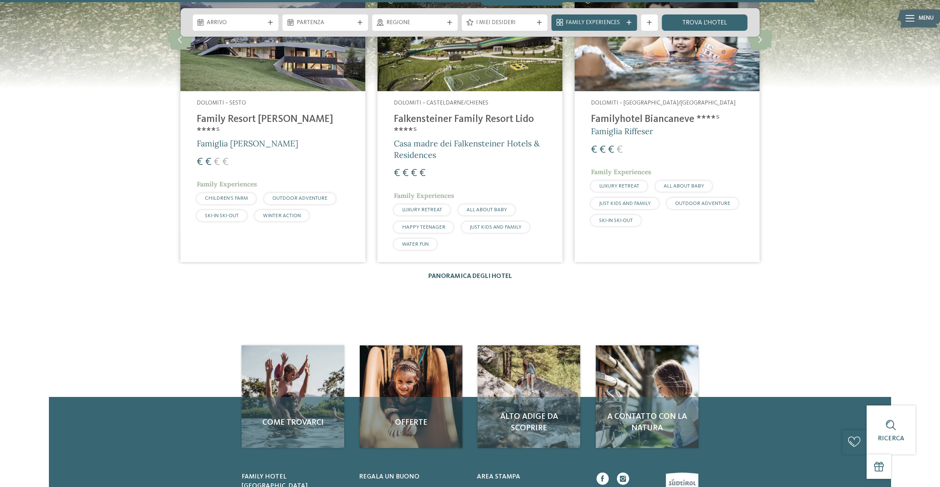 The image size is (940, 487). Describe the element at coordinates (470, 276) in the screenshot. I see `a: Panoramica degli hotel` at that location.